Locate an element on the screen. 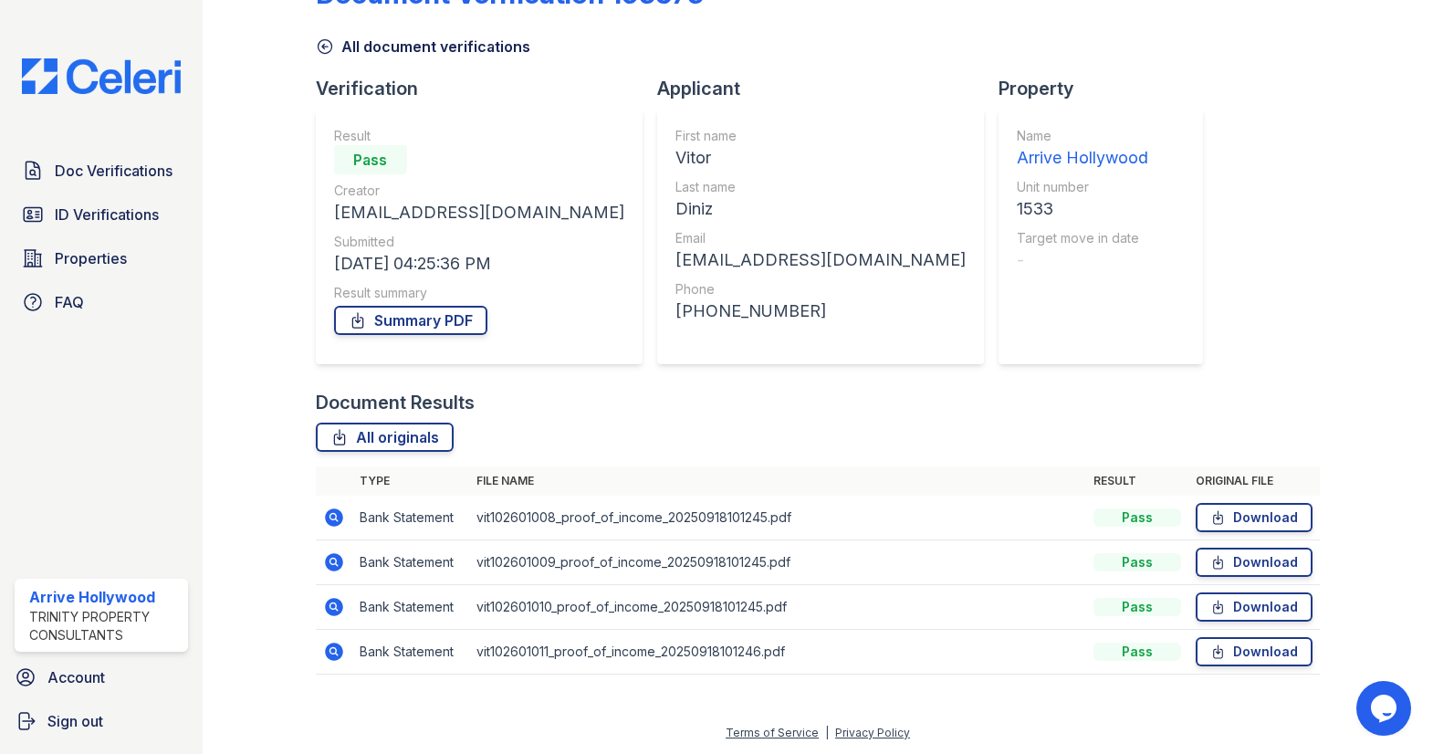 Image resolution: width=1433 pixels, height=754 pixels. th: File name is located at coordinates (778, 481).